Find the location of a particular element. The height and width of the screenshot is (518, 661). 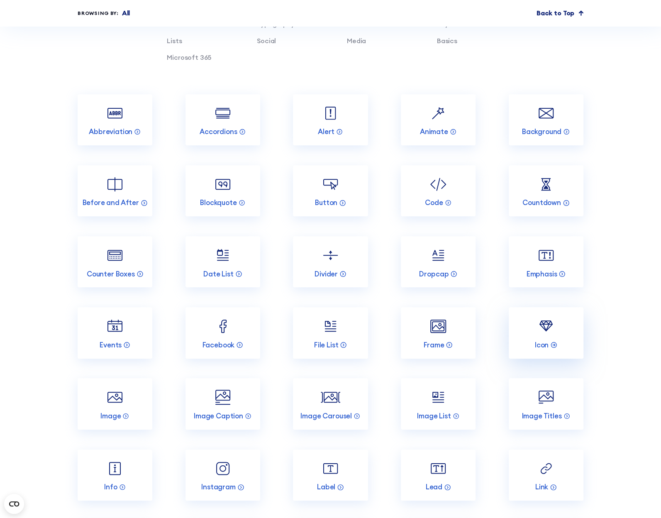

button: Open CMP widget is located at coordinates (14, 504).